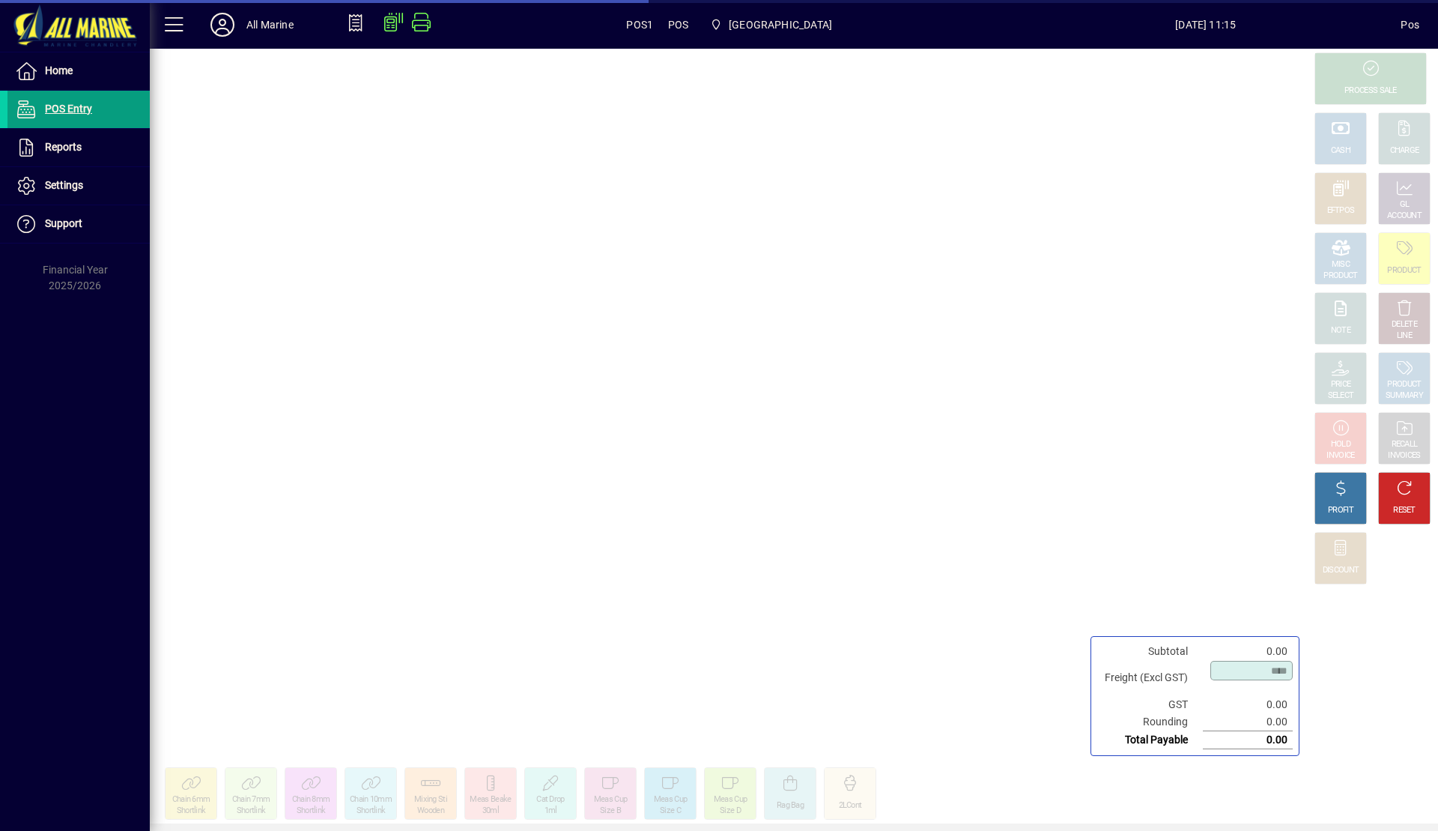 Image resolution: width=1438 pixels, height=831 pixels. What do you see at coordinates (1405, 336) in the screenshot?
I see `div: LINE` at bounding box center [1405, 336].